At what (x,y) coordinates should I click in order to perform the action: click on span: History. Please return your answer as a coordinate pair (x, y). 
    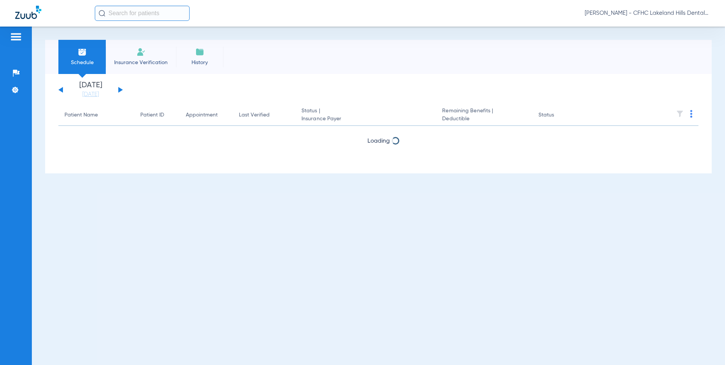
    Looking at the image, I should click on (199, 63).